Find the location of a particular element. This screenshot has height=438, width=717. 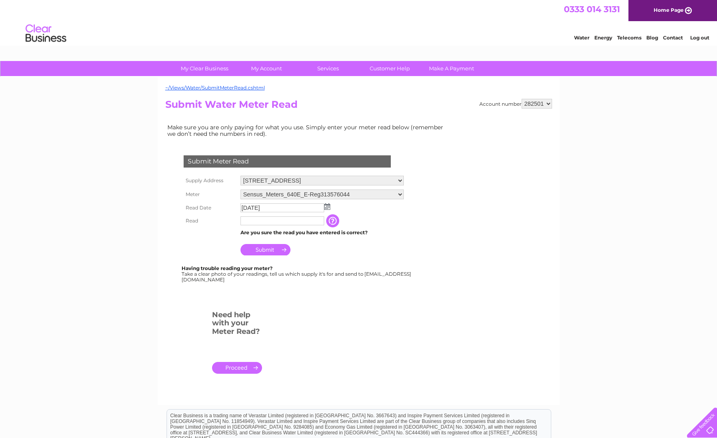

a: Blog is located at coordinates (652, 37).